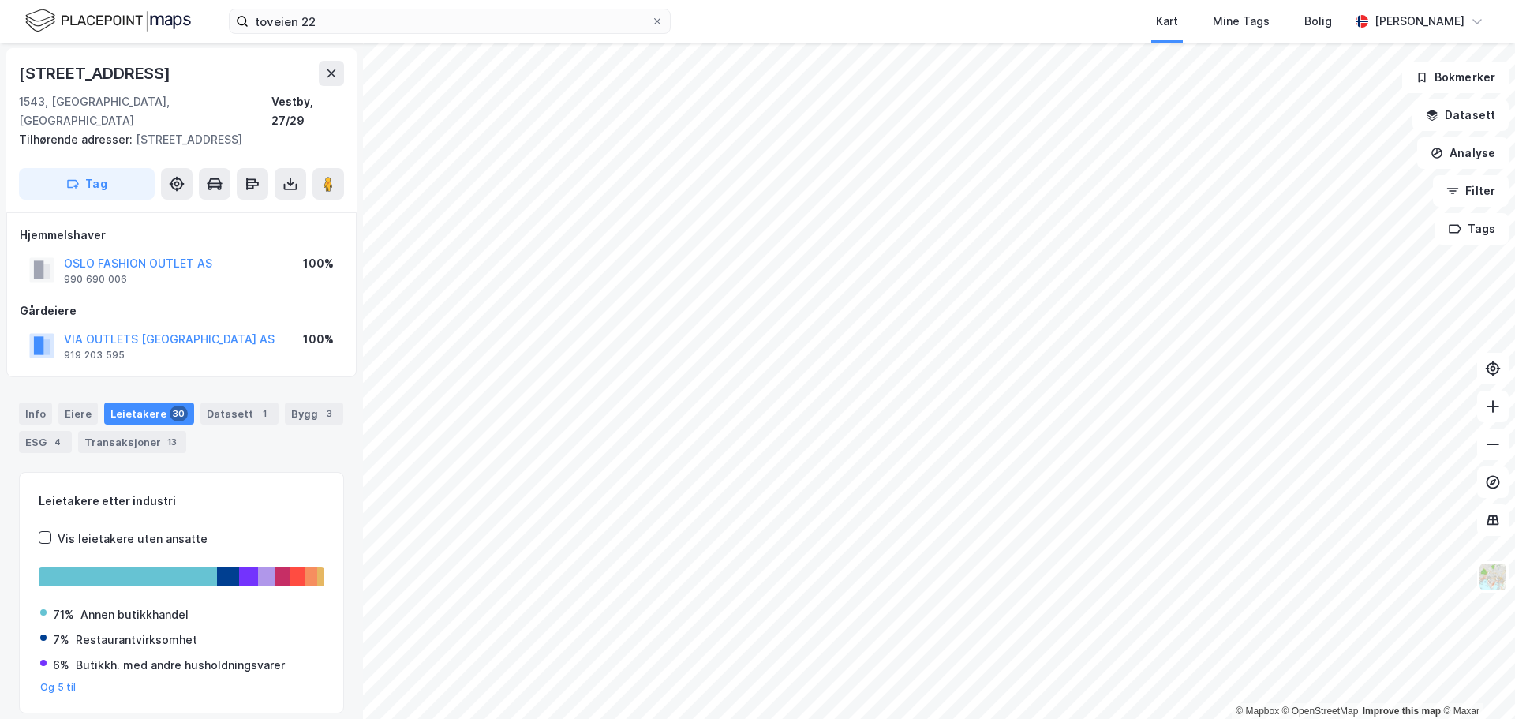 The image size is (1515, 719). What do you see at coordinates (314, 414) in the screenshot?
I see `div: Bygg` at bounding box center [314, 414].